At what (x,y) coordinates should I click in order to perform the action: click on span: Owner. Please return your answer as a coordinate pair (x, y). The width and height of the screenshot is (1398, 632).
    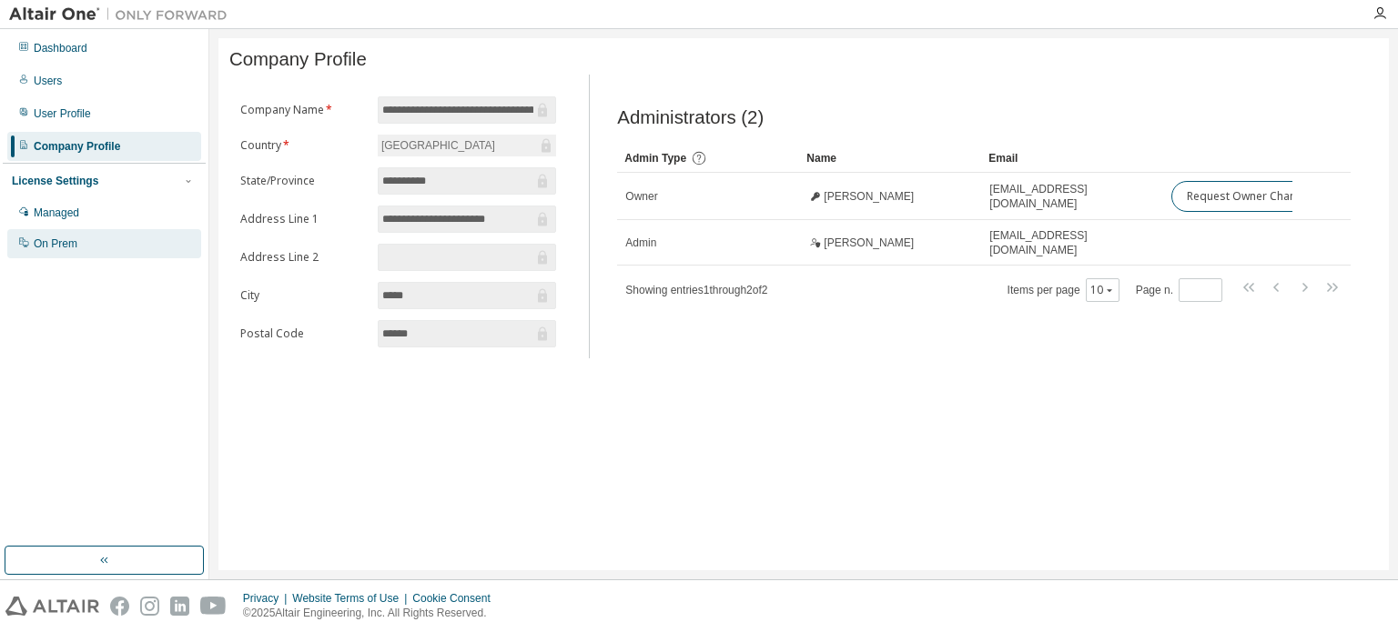
    Looking at the image, I should click on (641, 197).